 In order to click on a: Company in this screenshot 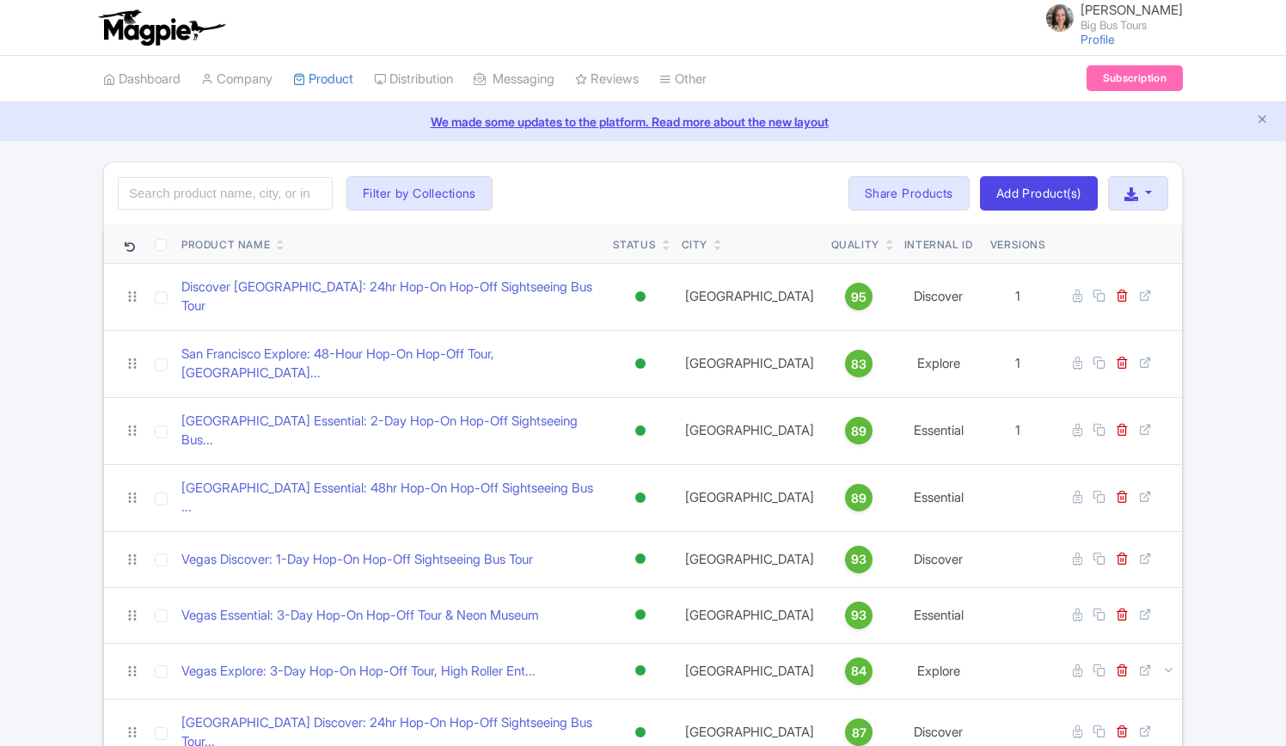, I will do `click(236, 79)`.